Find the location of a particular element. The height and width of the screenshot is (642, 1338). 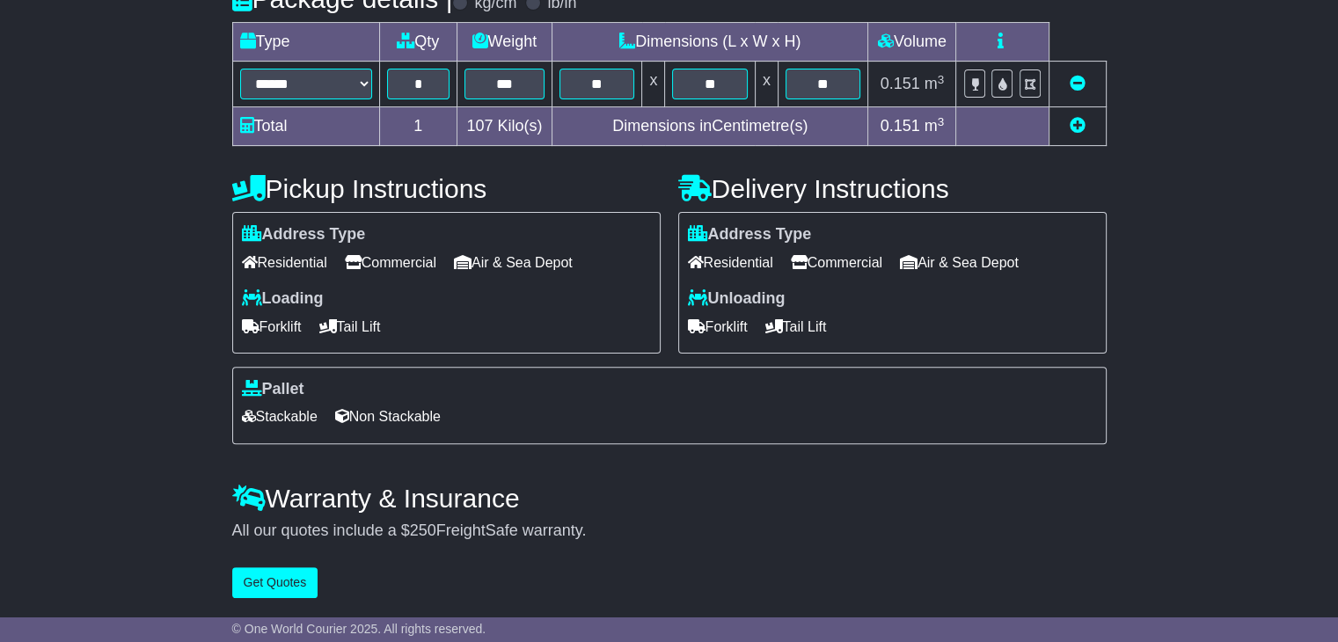

label: Pallet is located at coordinates (273, 390).